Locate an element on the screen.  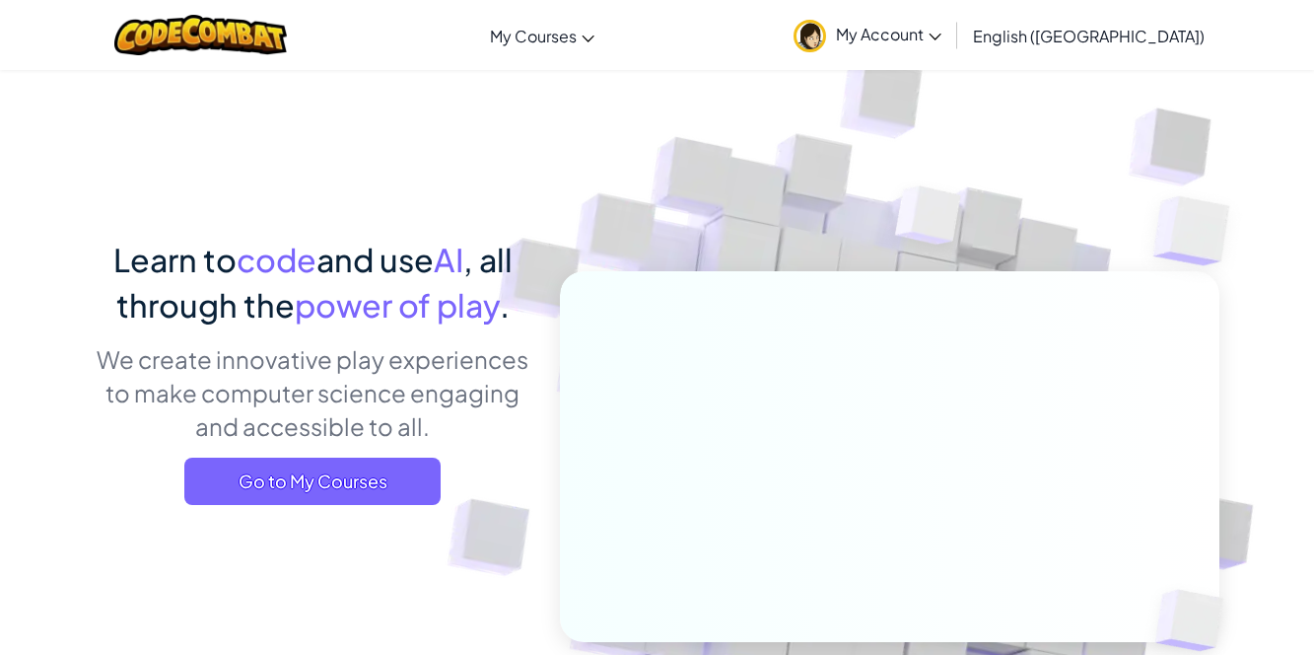
img: avatar is located at coordinates (809, 35).